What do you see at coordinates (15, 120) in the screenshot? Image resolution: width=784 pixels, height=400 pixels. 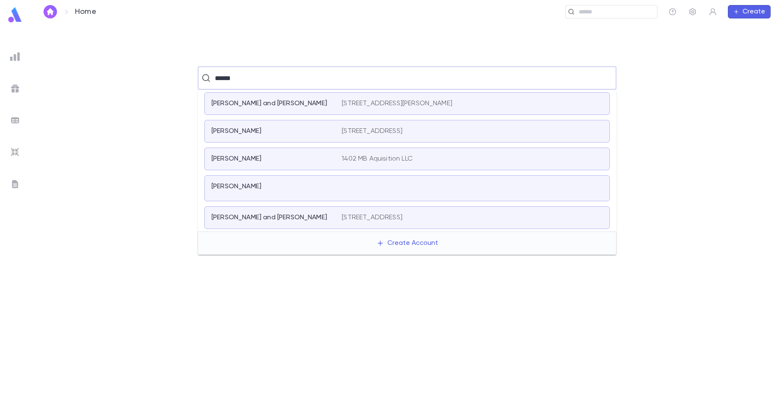 I see `img: batches_grey.339ca447c9d9533ef1741baa751efc33.svg` at bounding box center [15, 120].